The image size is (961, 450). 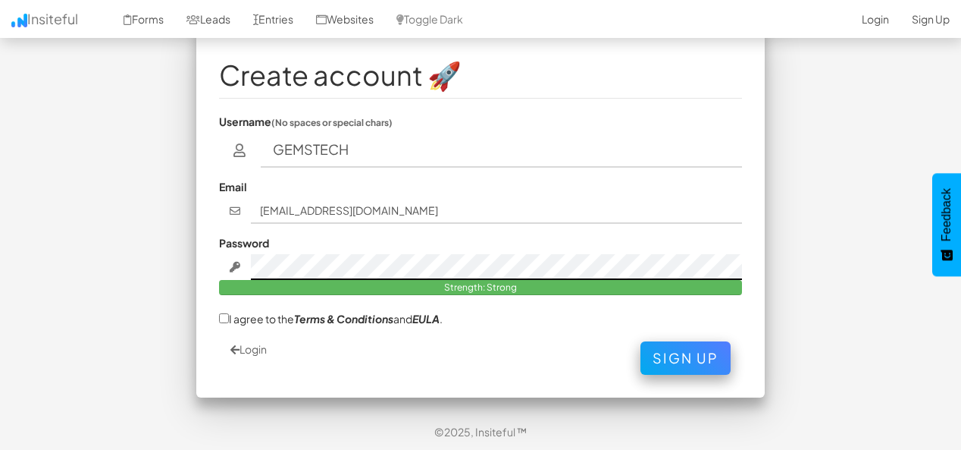 I want to click on a: EULA, so click(x=426, y=318).